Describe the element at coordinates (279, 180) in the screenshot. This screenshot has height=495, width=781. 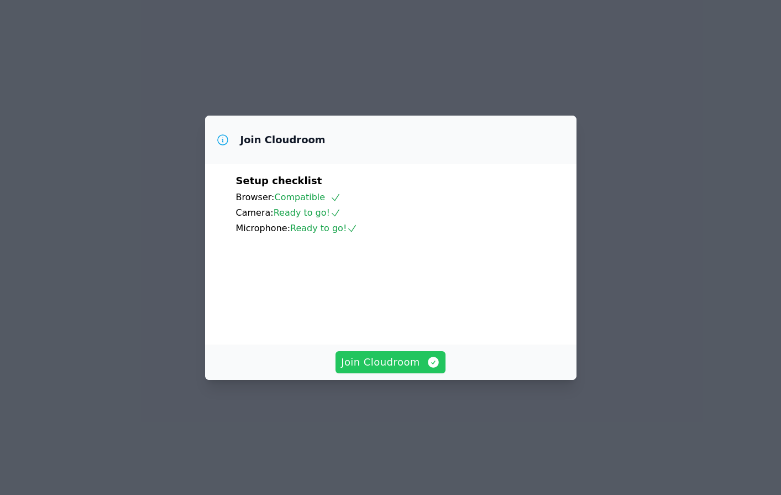
I see `span: Setup checklist` at that location.